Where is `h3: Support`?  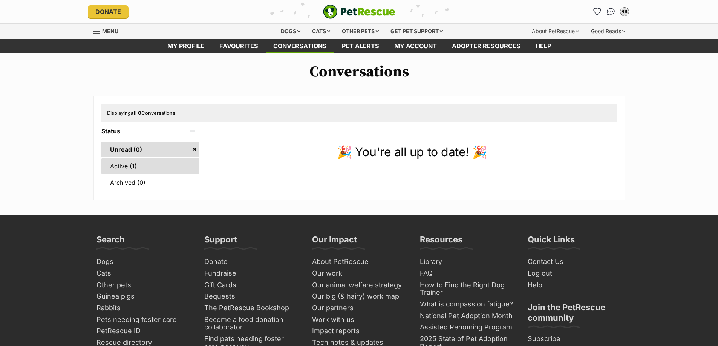
h3: Support is located at coordinates (220, 242).